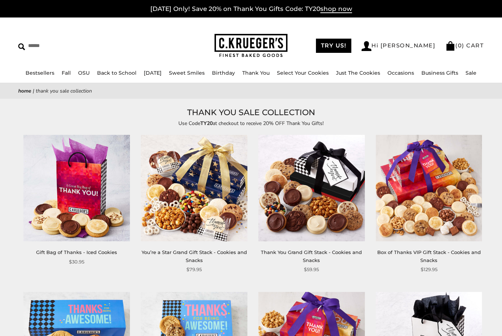  Describe the element at coordinates (251, 113) in the screenshot. I see `h1: THANK YOU SALE COLLECTION` at that location.